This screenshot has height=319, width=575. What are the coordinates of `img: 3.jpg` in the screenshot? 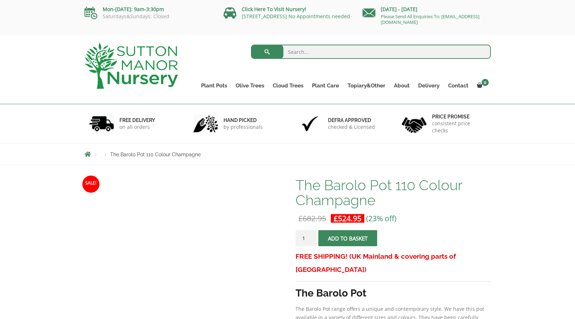 It's located at (310, 123).